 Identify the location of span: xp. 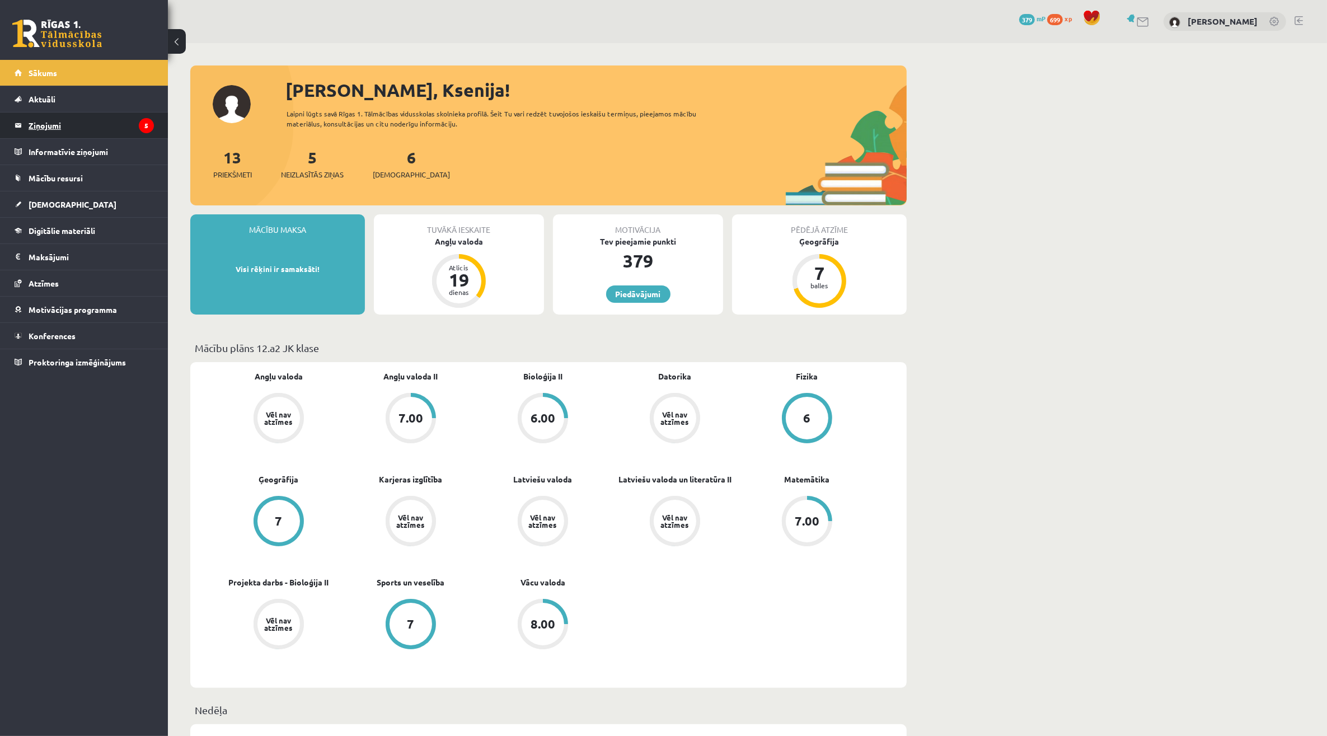
(1068, 18).